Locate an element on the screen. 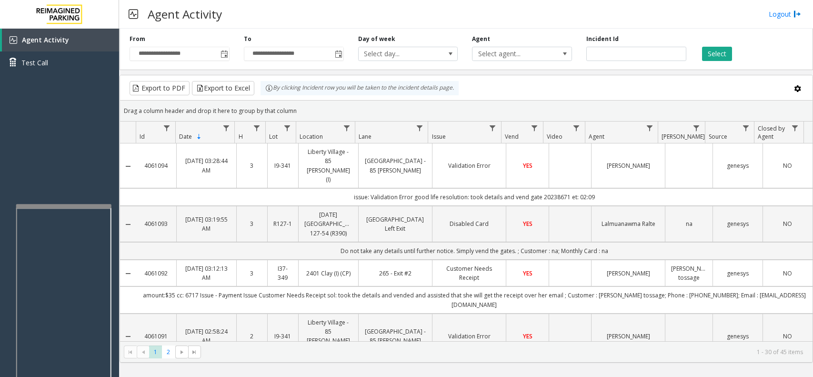 The height and width of the screenshot is (377, 813). a: Agent Activity is located at coordinates (61, 40).